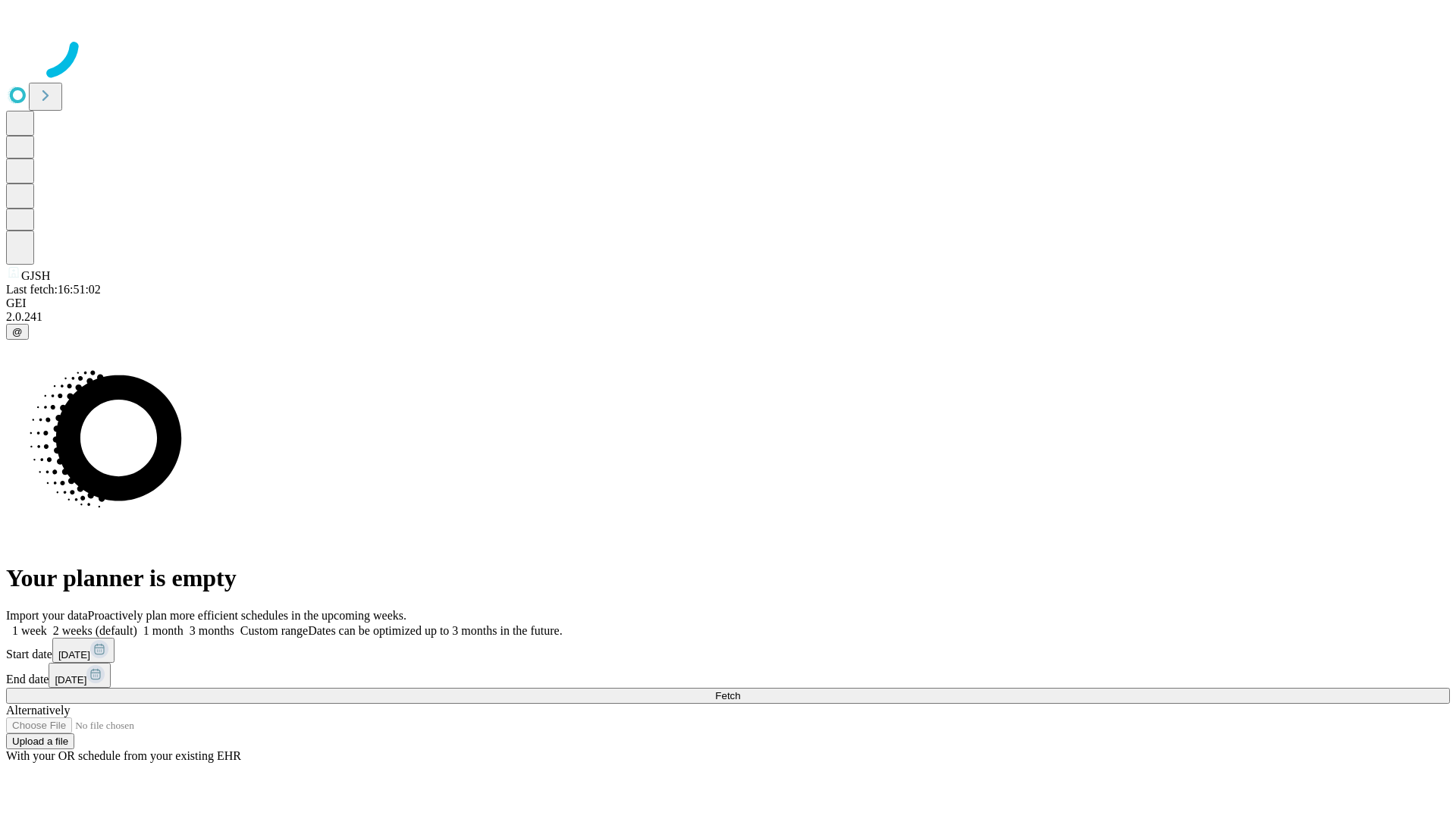 The width and height of the screenshot is (1456, 819). Describe the element at coordinates (95, 631) in the screenshot. I see `span: 2 weeks (default)` at that location.